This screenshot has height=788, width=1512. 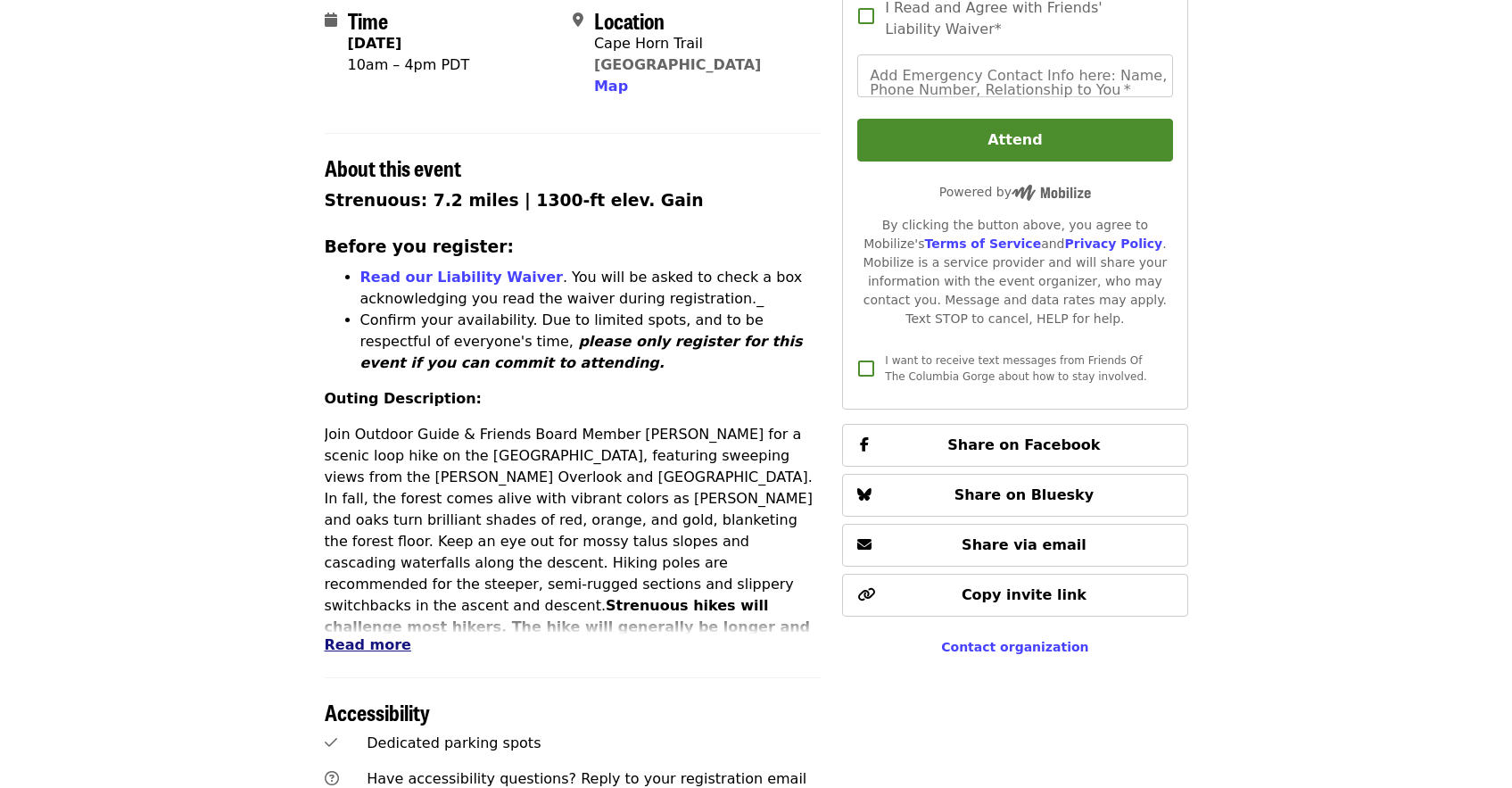 I want to click on i: calendar icon, so click(x=331, y=20).